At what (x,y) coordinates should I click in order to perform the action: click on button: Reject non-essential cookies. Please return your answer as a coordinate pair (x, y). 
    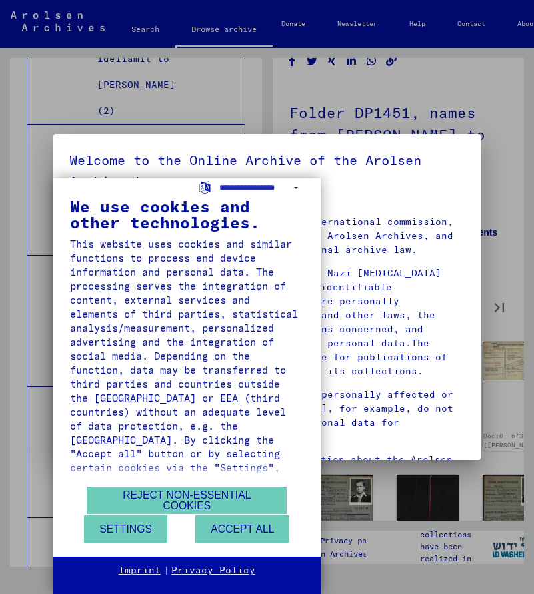
    Looking at the image, I should click on (187, 500).